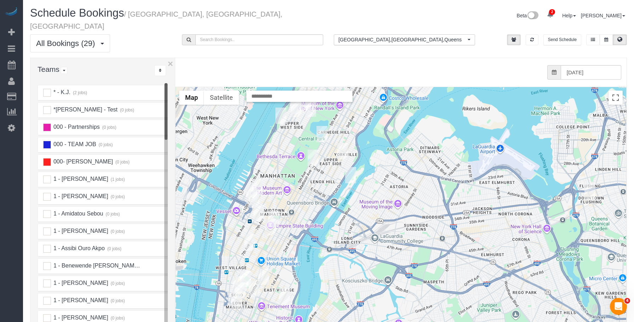 The width and height of the screenshot is (634, 322). I want to click on div: 08/25/2025 11:00AM - Leonora Gogolak - 336 Central Park West, Apt 5e, New York, NY 10025, so click(311, 109).